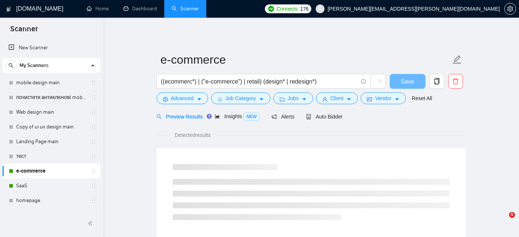 The width and height of the screenshot is (519, 237). Describe the element at coordinates (180, 117) in the screenshot. I see `span: Preview Results` at that location.